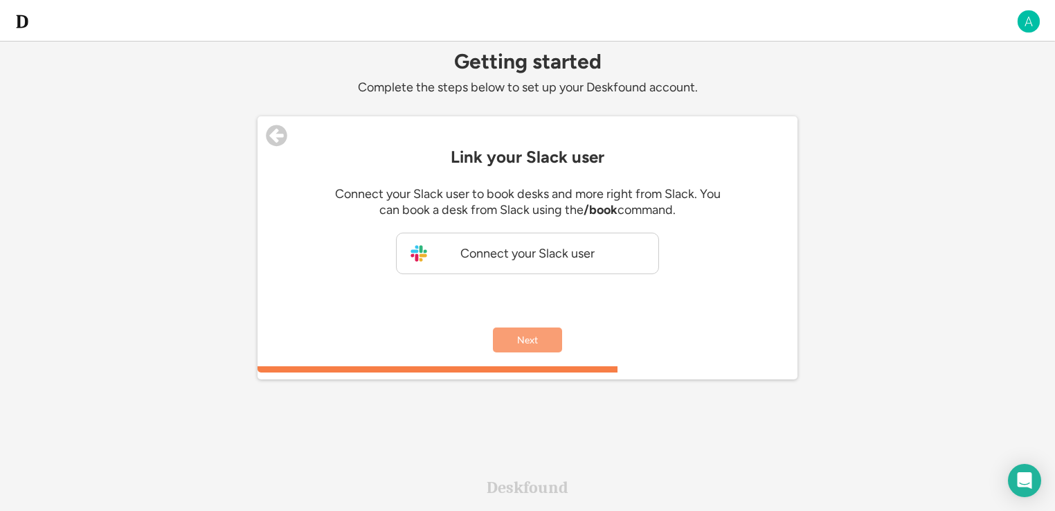 The width and height of the screenshot is (1055, 511). I want to click on div: Connect your Slack user to book desks and more right from Slack. You can book a desk from Slack u..., so click(527, 202).